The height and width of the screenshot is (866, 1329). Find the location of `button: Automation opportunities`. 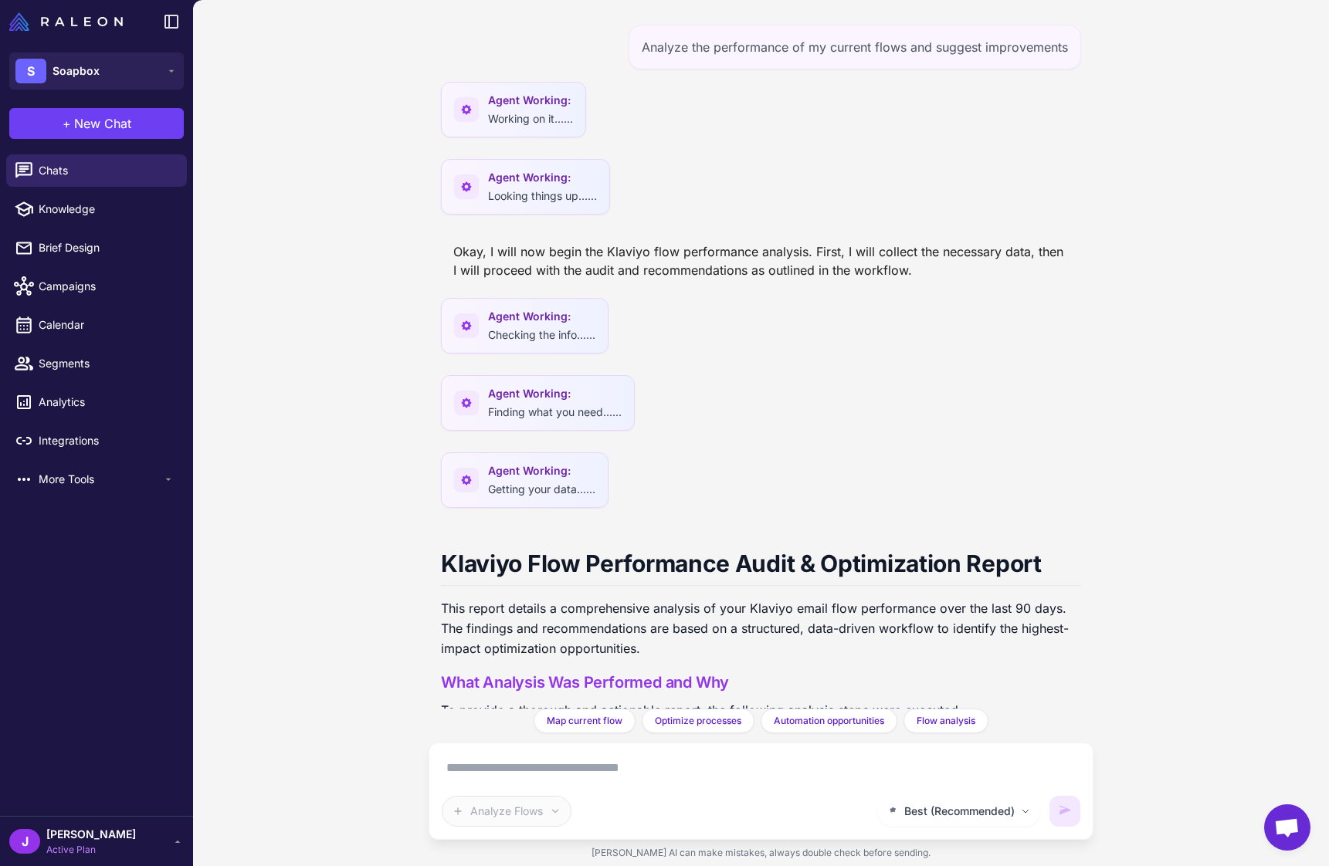

button: Automation opportunities is located at coordinates (829, 721).